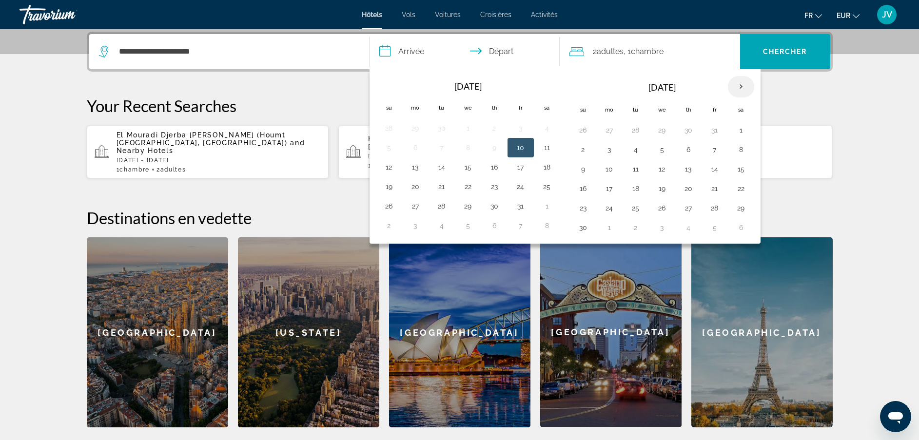 The width and height of the screenshot is (919, 440). Describe the element at coordinates (887, 15) in the screenshot. I see `button: User Menu` at that location.